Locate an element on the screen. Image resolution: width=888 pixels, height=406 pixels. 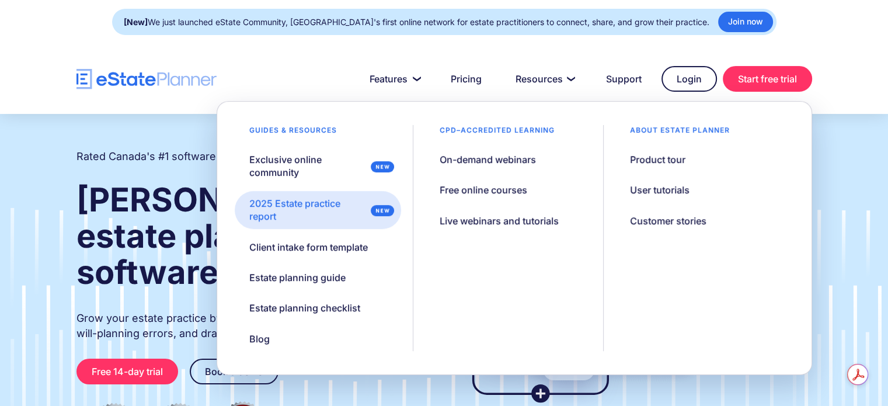
div: Estate planning guide is located at coordinates (297, 277).